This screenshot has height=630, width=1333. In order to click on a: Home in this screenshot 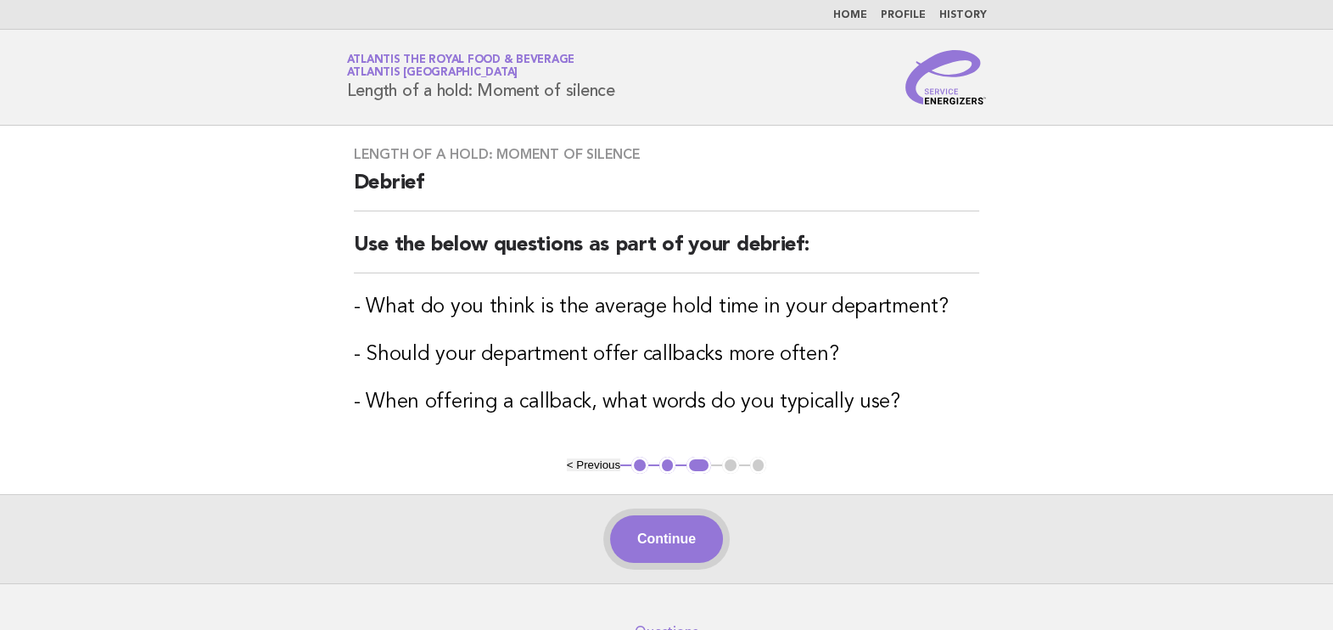, I will do `click(850, 15)`.